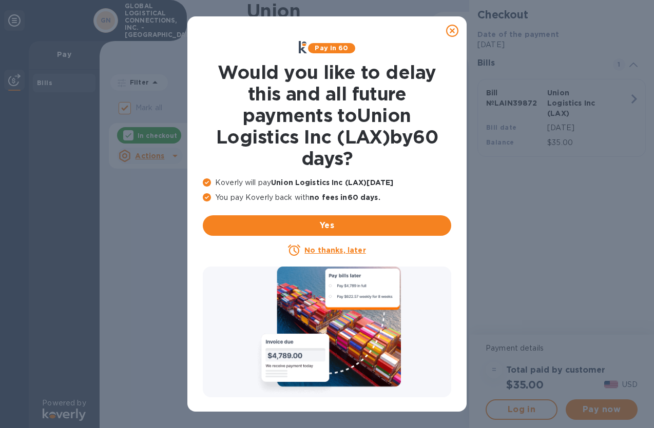 The width and height of the screenshot is (654, 428). Describe the element at coordinates (331, 48) in the screenshot. I see `b: Pay in 60` at that location.